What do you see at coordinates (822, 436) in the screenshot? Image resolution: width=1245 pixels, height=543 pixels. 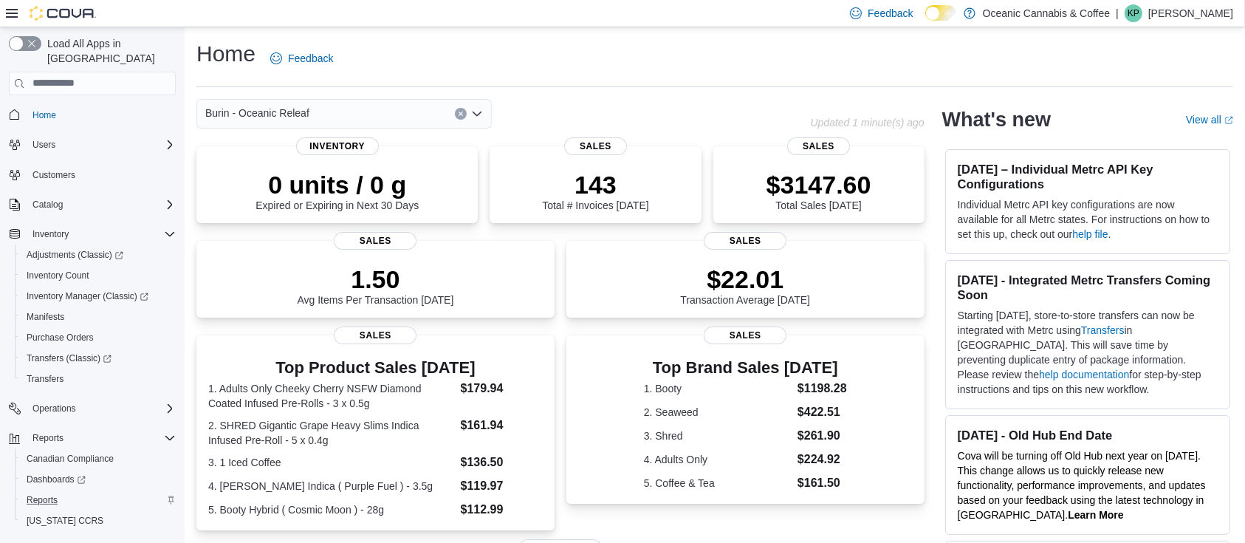 I see `dd: $261.90` at bounding box center [822, 436].